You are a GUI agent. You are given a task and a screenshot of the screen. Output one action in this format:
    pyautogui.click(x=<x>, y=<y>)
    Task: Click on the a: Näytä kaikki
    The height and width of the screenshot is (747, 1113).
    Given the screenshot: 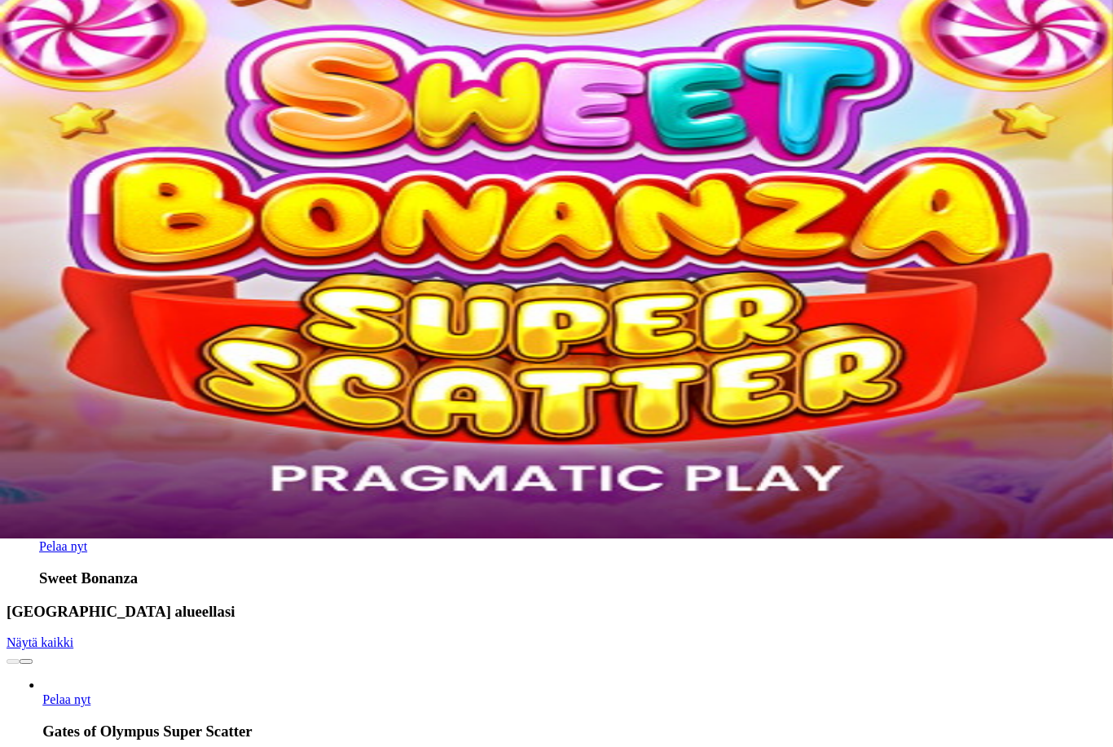 What is the action you would take?
    pyautogui.click(x=40, y=642)
    